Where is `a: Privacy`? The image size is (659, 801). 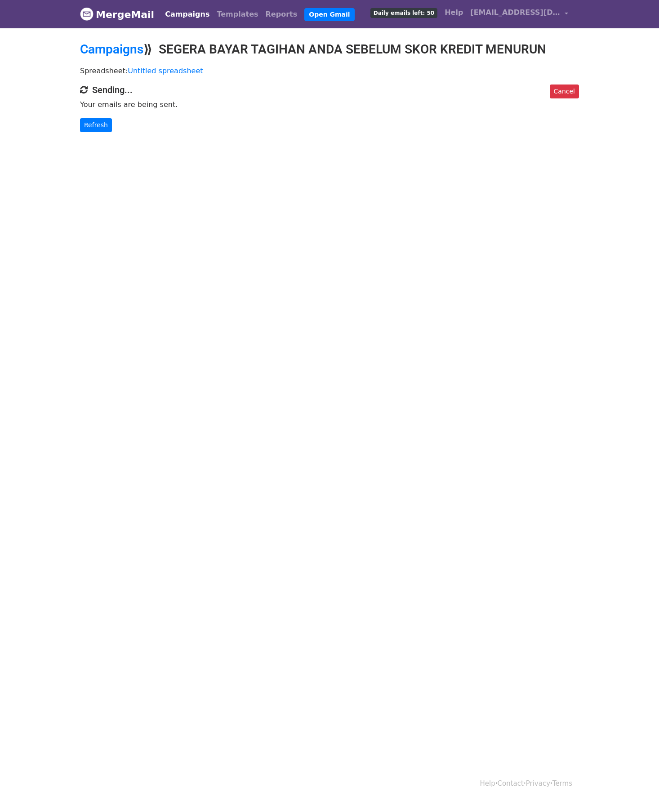 a: Privacy is located at coordinates (538, 784).